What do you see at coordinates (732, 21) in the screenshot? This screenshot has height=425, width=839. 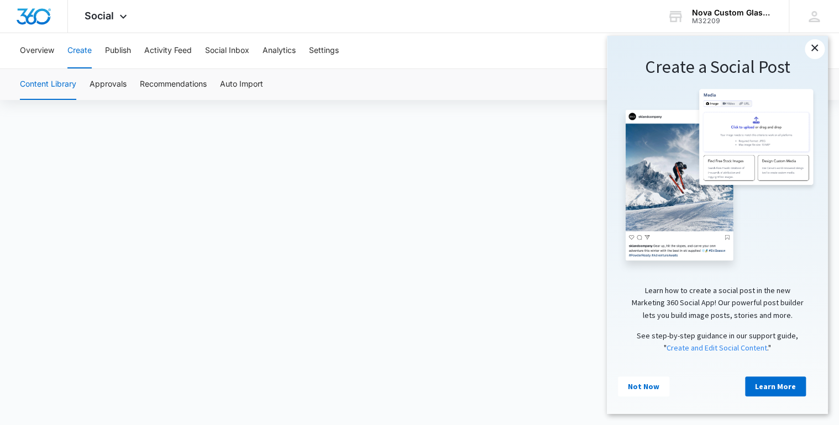 I see `div: account id` at bounding box center [732, 21].